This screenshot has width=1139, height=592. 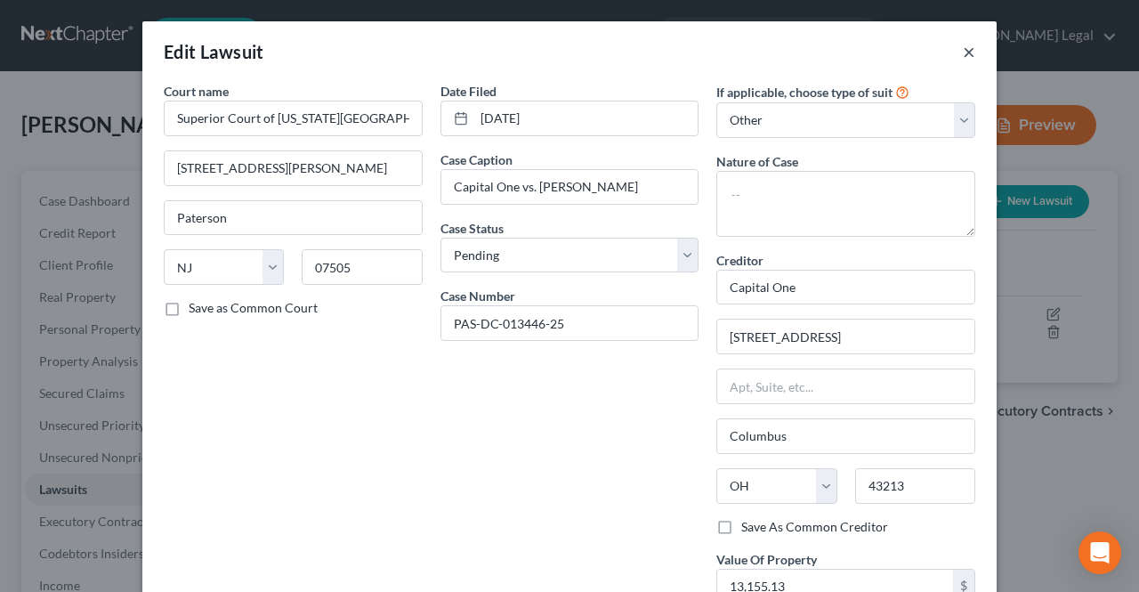 What do you see at coordinates (757, 161) in the screenshot?
I see `label: Nature of Case` at bounding box center [757, 161].